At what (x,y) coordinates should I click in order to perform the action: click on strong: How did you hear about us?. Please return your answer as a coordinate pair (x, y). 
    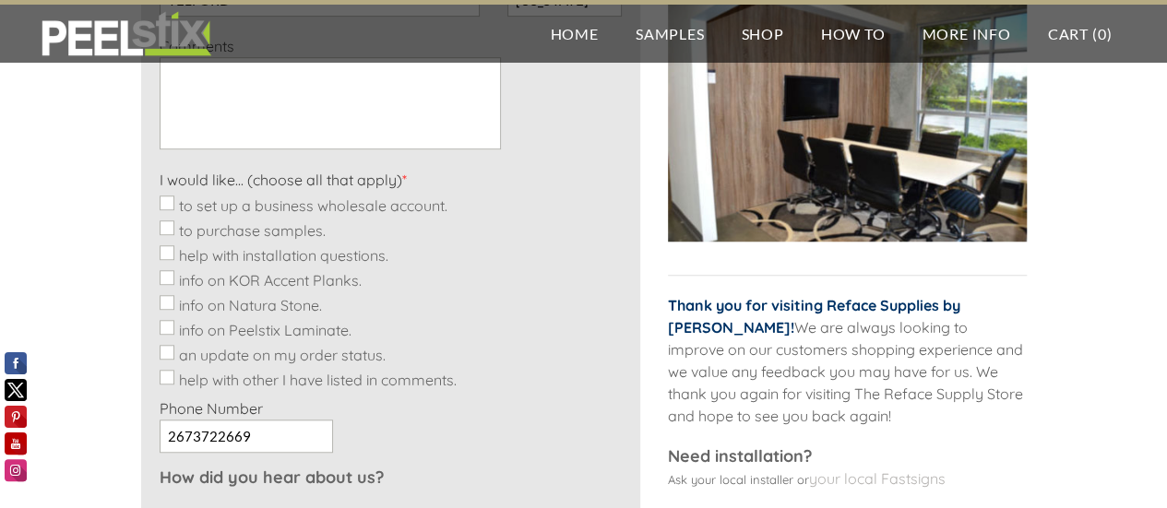
    Looking at the image, I should click on (271, 477).